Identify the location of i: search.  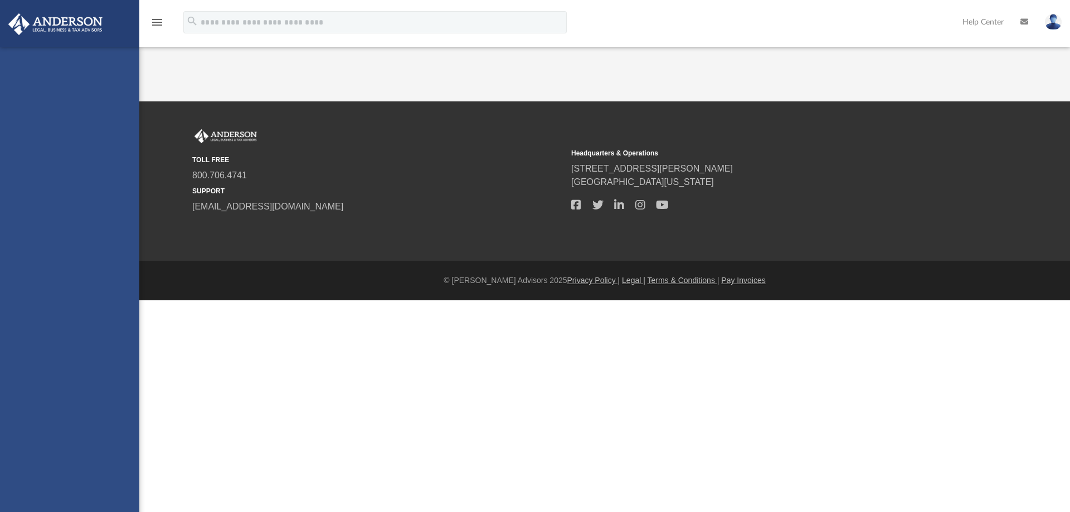
(192, 21).